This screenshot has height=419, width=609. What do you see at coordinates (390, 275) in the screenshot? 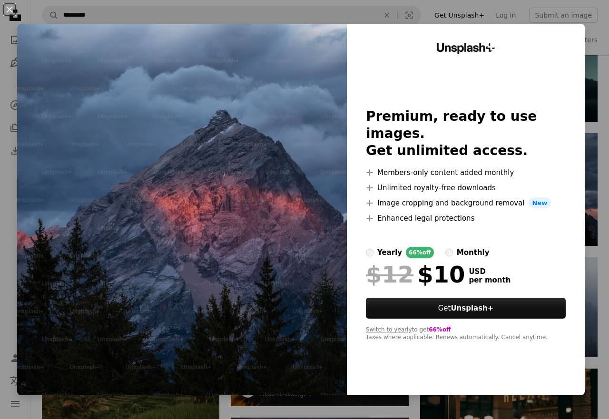
I see `span: $12` at bounding box center [390, 275].